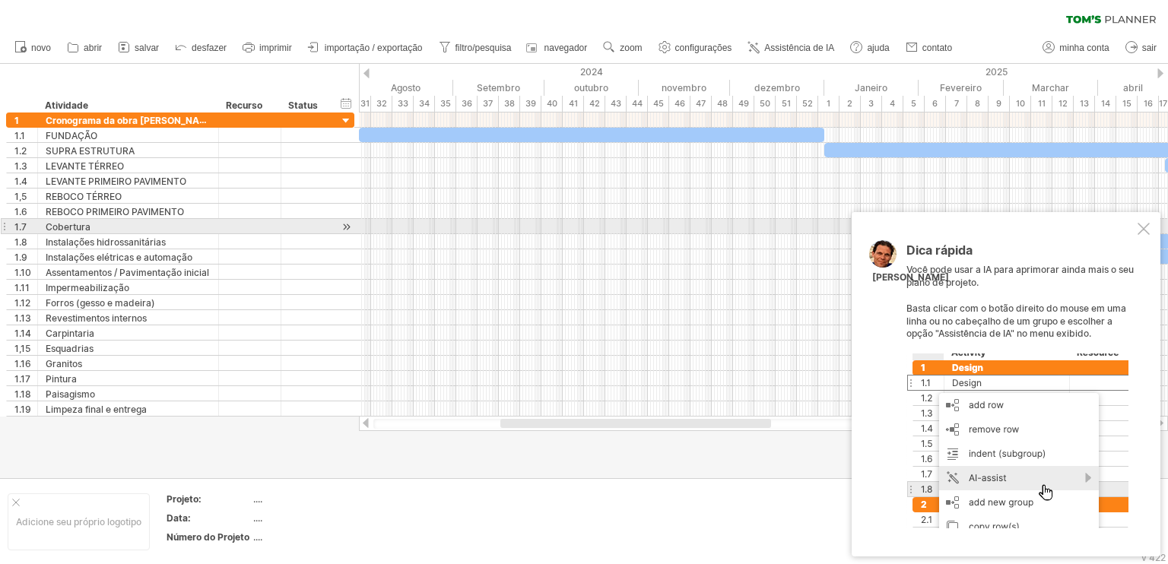 This screenshot has width=1168, height=564. What do you see at coordinates (871, 103) in the screenshot?
I see `font: 3` at bounding box center [871, 103].